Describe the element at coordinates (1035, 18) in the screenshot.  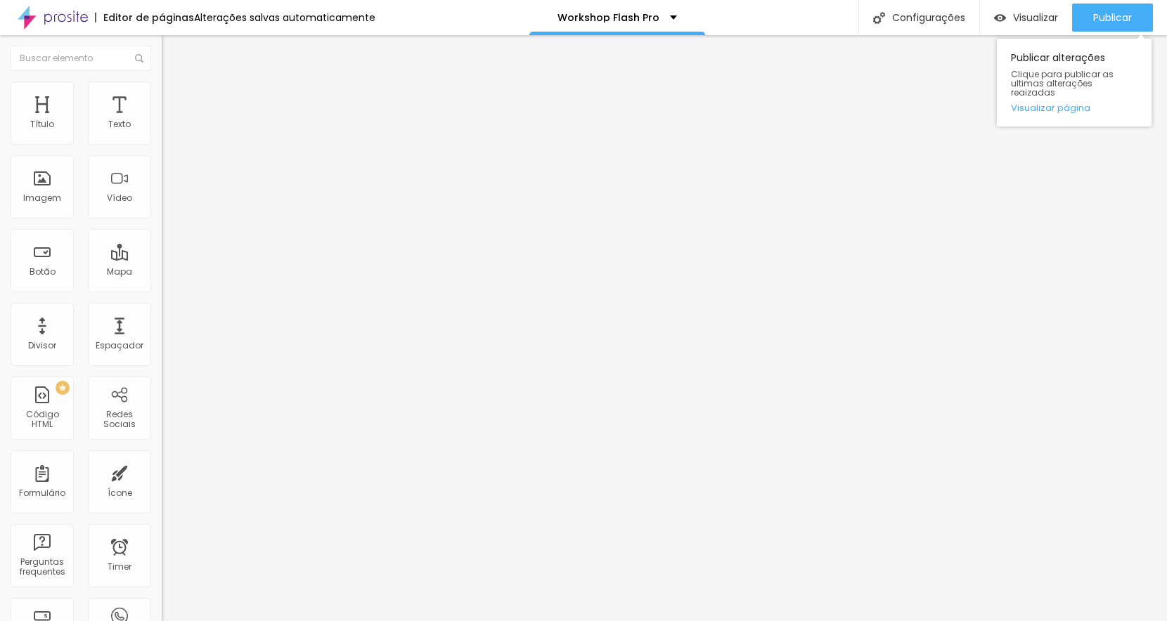
I see `span: Visualizar` at that location.